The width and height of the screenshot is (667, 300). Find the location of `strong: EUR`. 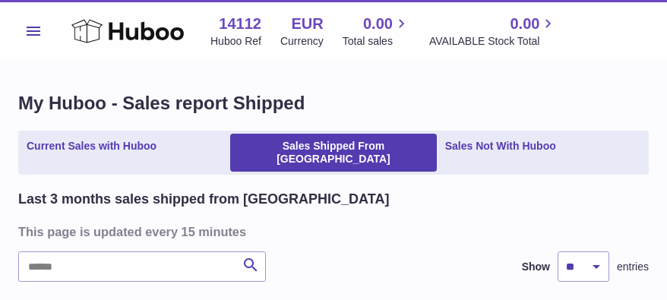

strong: EUR is located at coordinates (308, 24).